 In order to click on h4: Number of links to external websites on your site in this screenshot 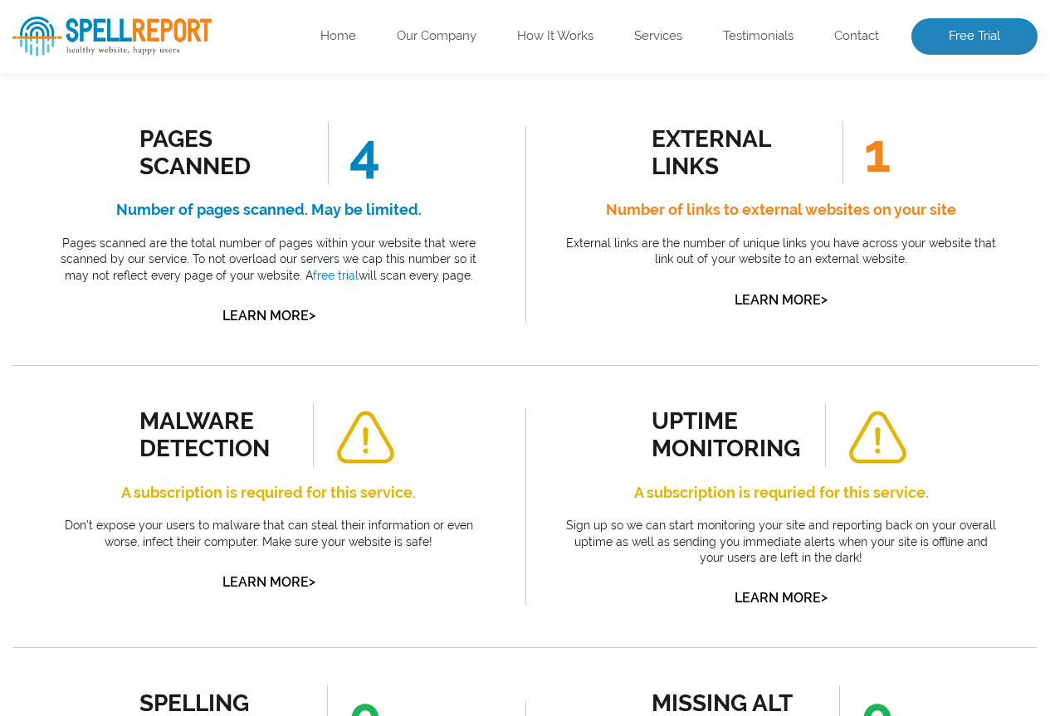, I will do `click(782, 210)`.